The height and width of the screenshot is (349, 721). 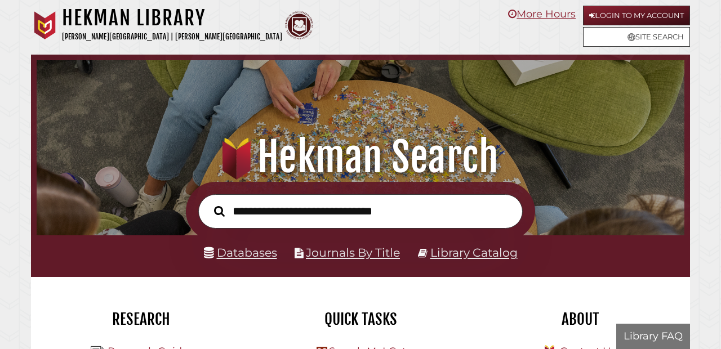 What do you see at coordinates (542, 14) in the screenshot?
I see `a: More Hours` at bounding box center [542, 14].